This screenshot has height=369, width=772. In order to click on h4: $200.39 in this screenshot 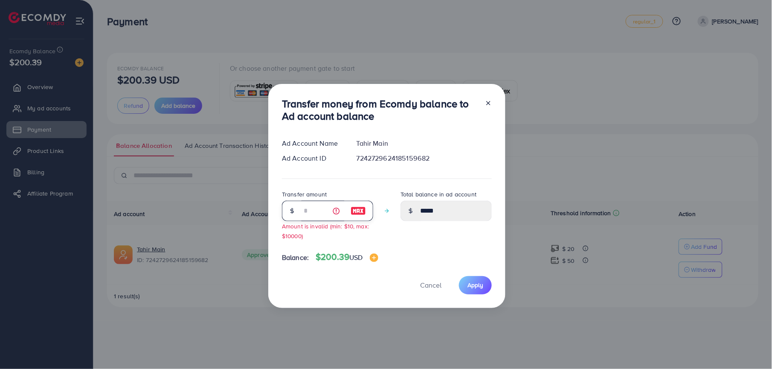, I will do `click(347, 257)`.